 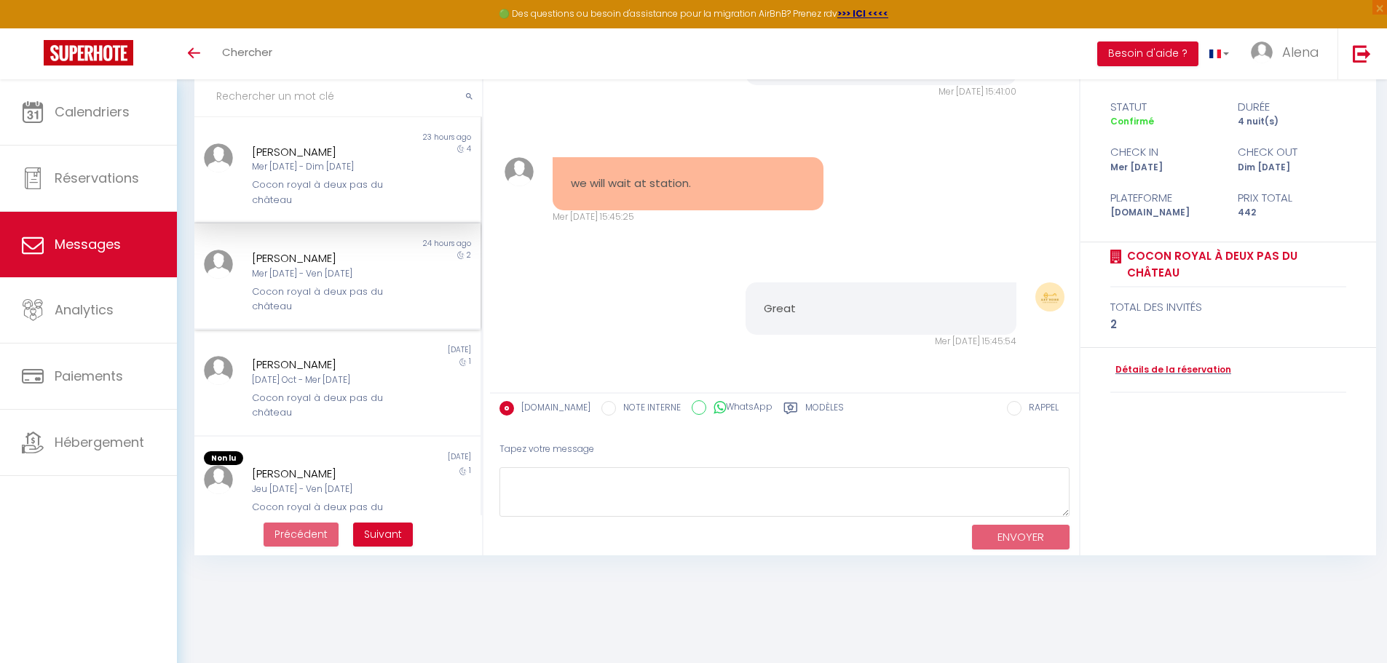 What do you see at coordinates (863, 13) in the screenshot?
I see `a: >>> ICI <<<<` at bounding box center [863, 13].